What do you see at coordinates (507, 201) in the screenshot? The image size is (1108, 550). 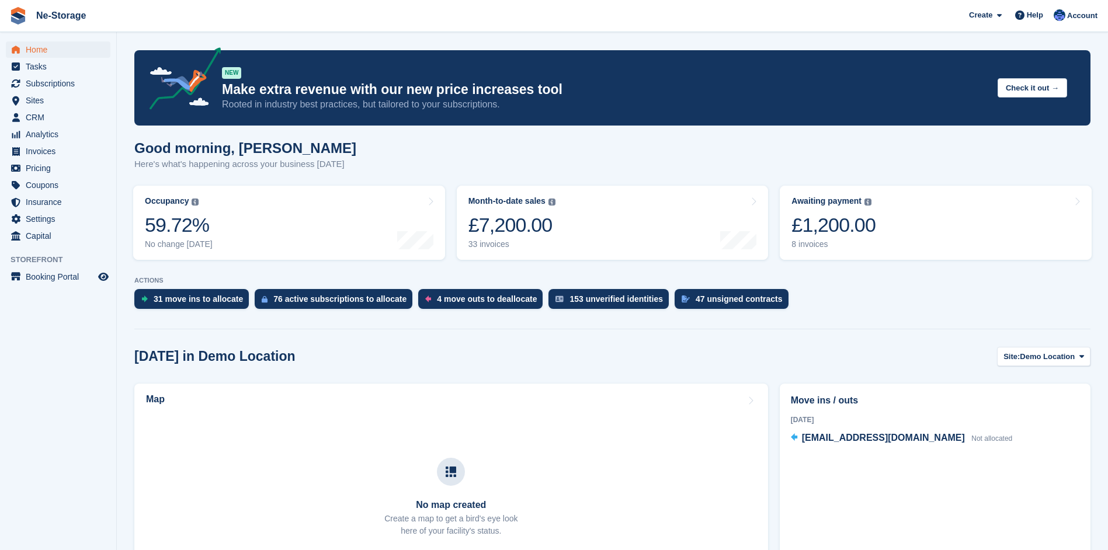 I see `div: Month-to-date sales` at bounding box center [507, 201].